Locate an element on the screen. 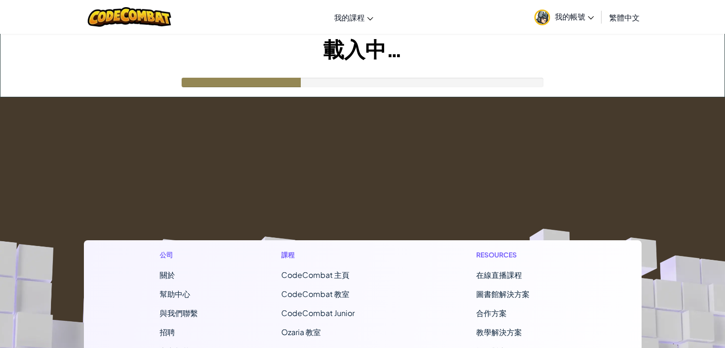 The width and height of the screenshot is (725, 348). span: 我的課程 is located at coordinates (349, 17).